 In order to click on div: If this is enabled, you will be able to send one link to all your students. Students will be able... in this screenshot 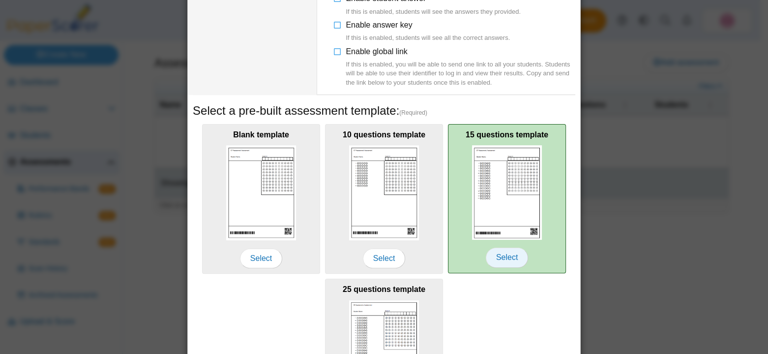, I will do `click(460, 73)`.